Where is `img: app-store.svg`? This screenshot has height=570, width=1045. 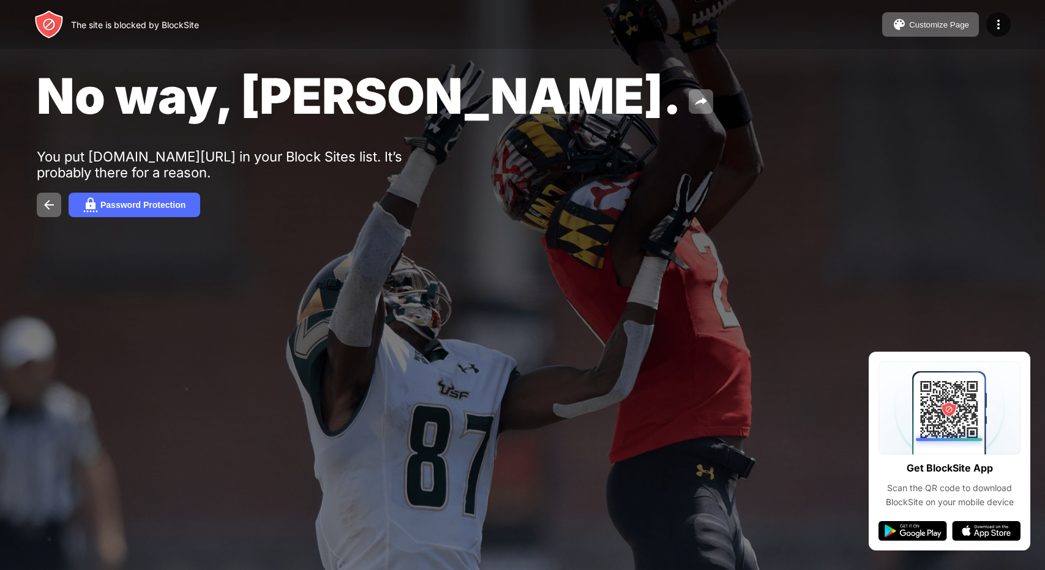
img: app-store.svg is located at coordinates (986, 531).